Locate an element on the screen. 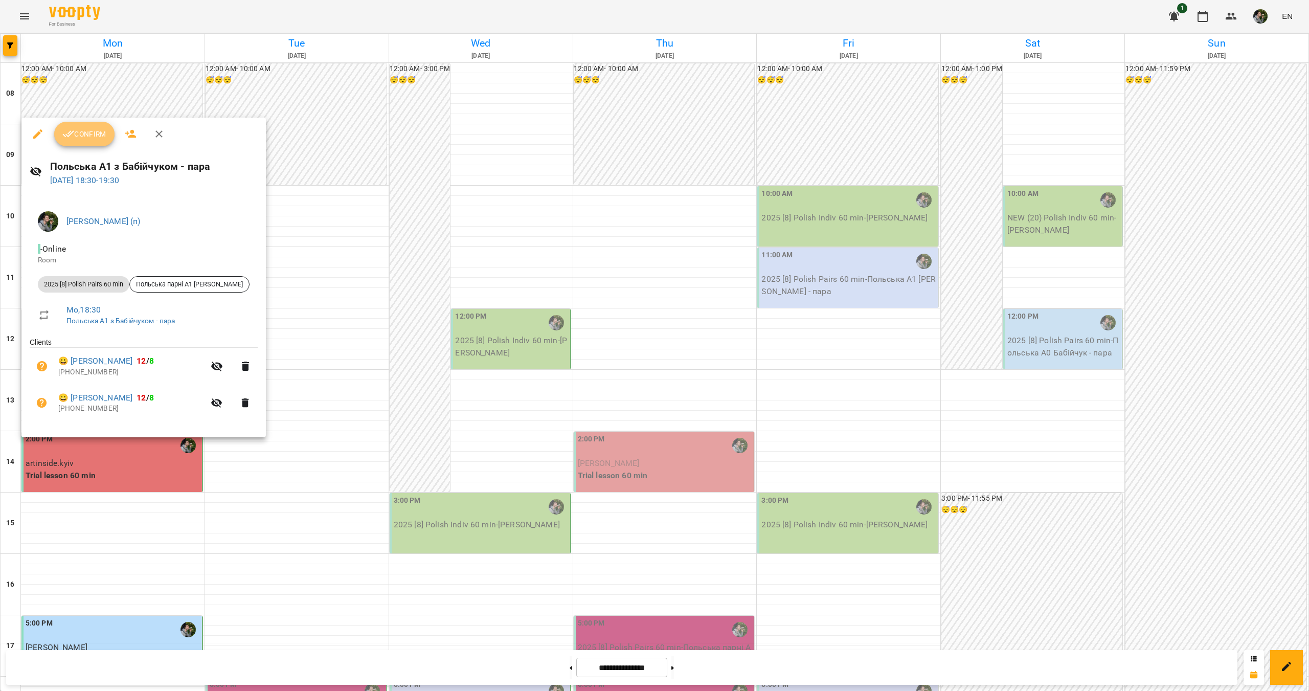 The image size is (1309, 691). a: Польська А1 з Бабійчуком - пара is located at coordinates (121, 321).